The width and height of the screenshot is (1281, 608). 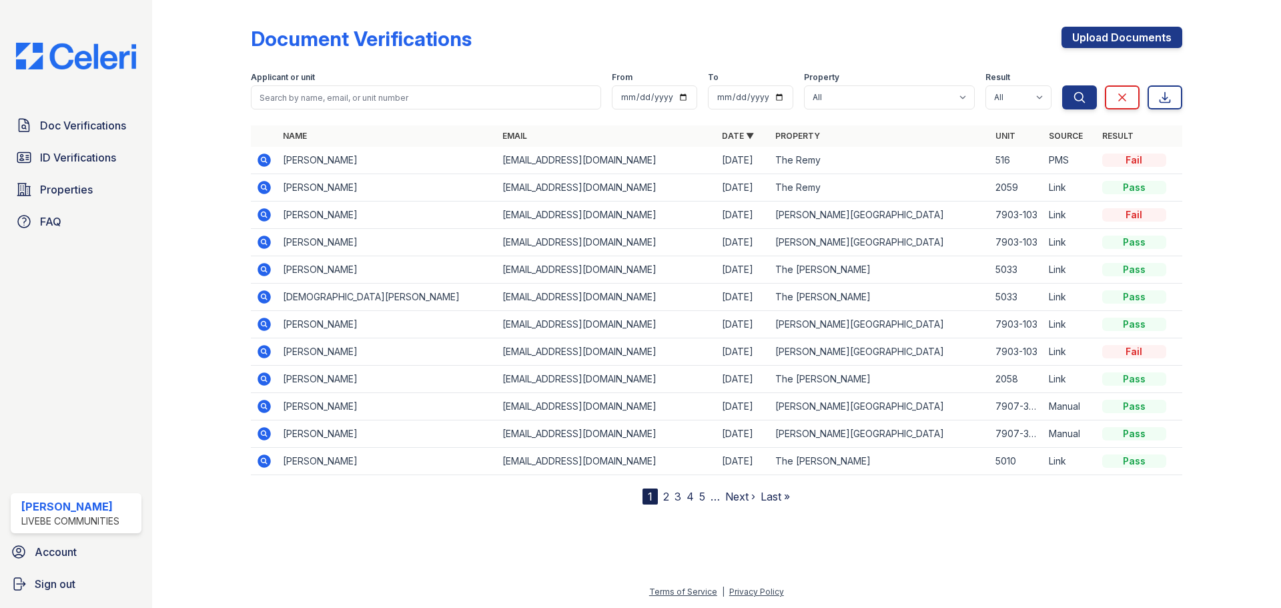 What do you see at coordinates (76, 584) in the screenshot?
I see `button: Sign out` at bounding box center [76, 584].